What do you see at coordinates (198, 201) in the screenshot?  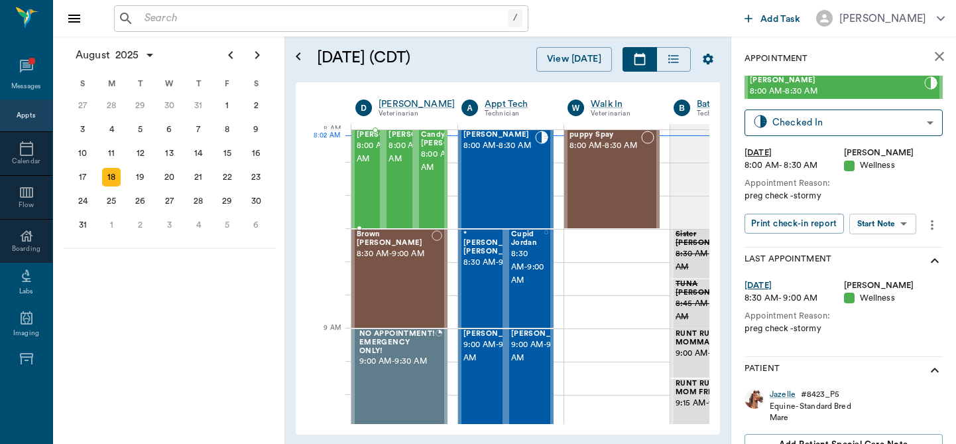 I see `div: Thursday, August 28, 2025` at bounding box center [198, 201].